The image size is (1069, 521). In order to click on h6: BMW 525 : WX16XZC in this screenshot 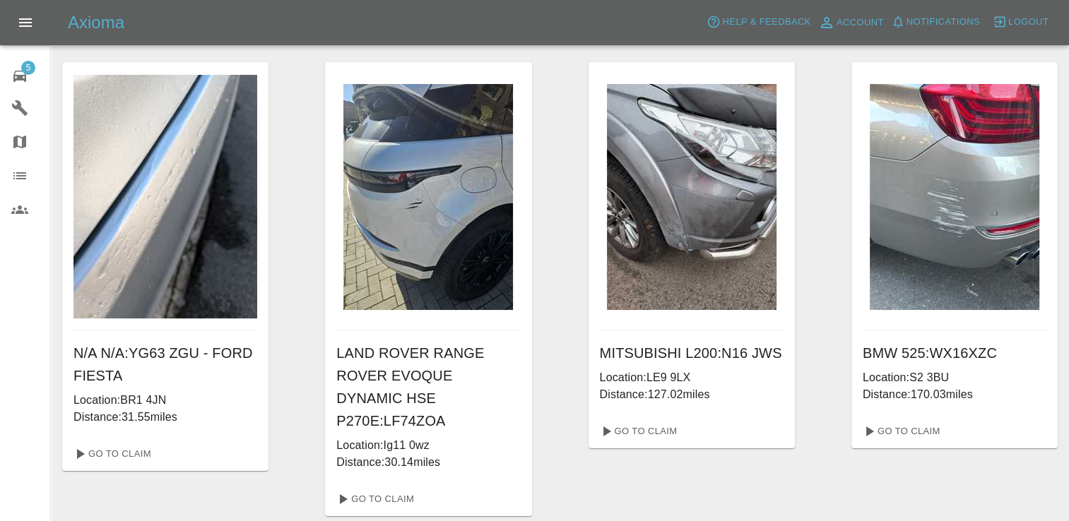, I will do `click(954, 353)`.